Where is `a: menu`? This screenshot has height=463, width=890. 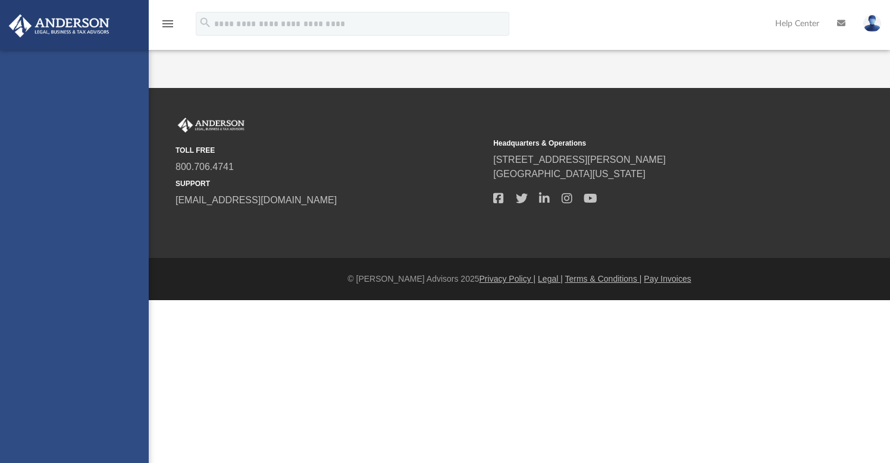 a: menu is located at coordinates (168, 27).